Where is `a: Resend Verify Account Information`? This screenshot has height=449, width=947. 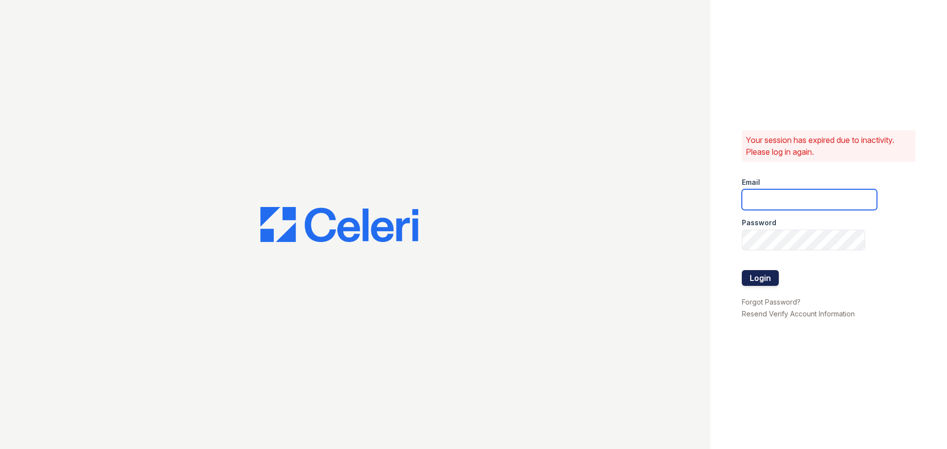
a: Resend Verify Account Information is located at coordinates (798, 314).